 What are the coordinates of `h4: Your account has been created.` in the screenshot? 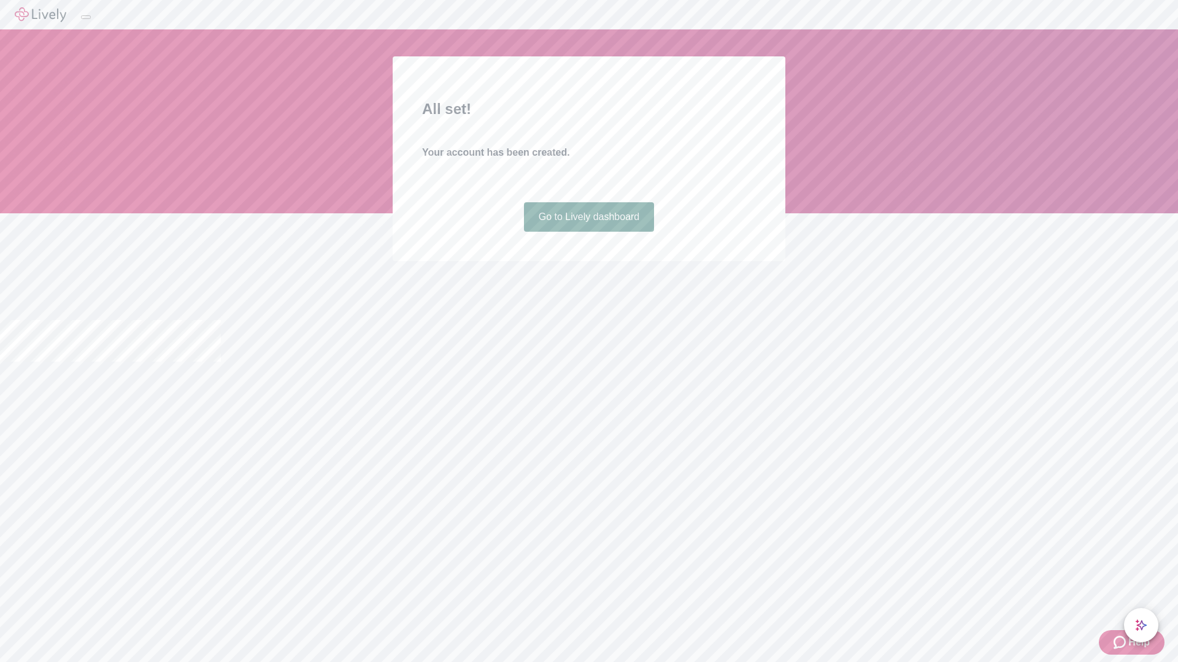 It's located at (589, 153).